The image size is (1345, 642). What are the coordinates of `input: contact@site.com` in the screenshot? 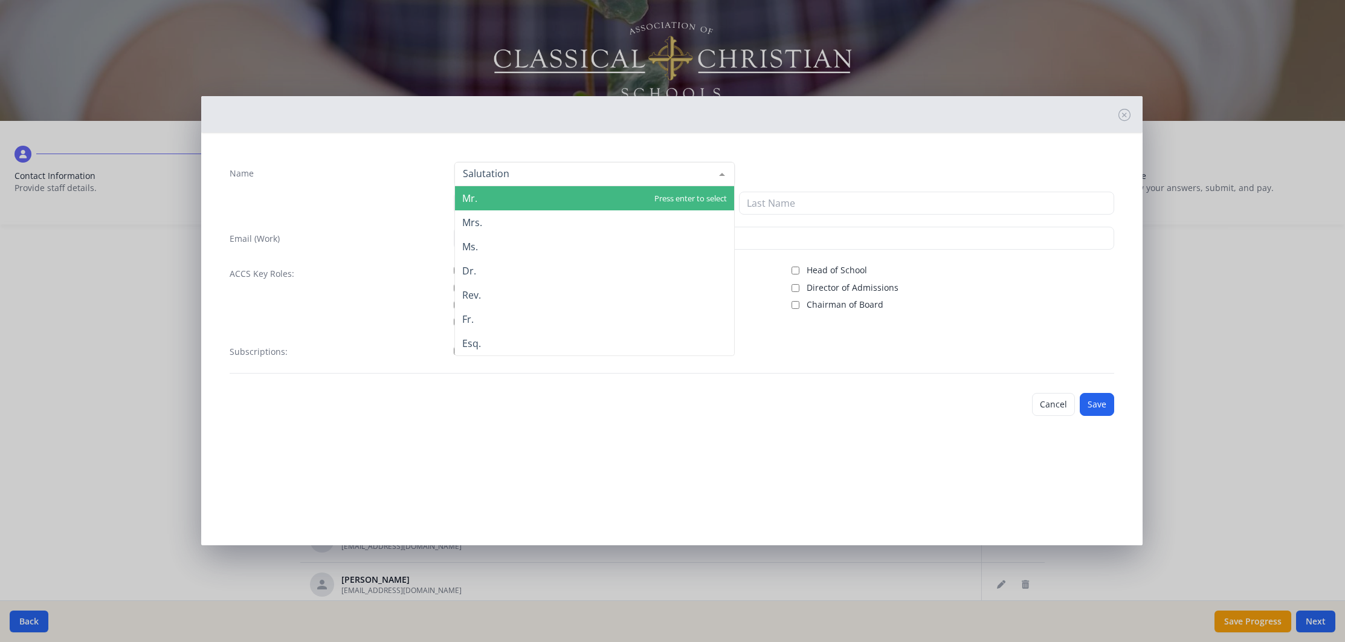 It's located at (784, 238).